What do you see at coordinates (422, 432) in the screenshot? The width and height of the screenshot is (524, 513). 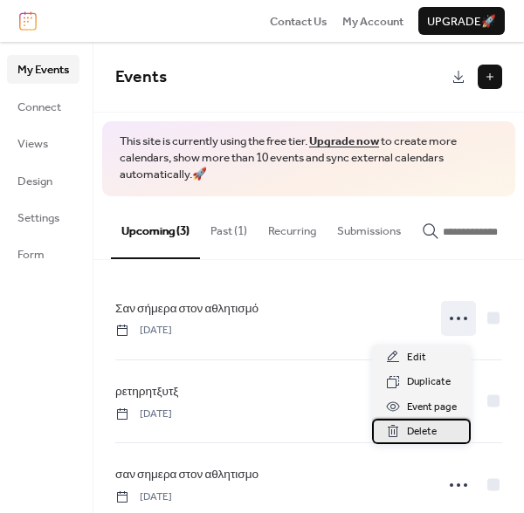 I see `span: Delete` at bounding box center [422, 432].